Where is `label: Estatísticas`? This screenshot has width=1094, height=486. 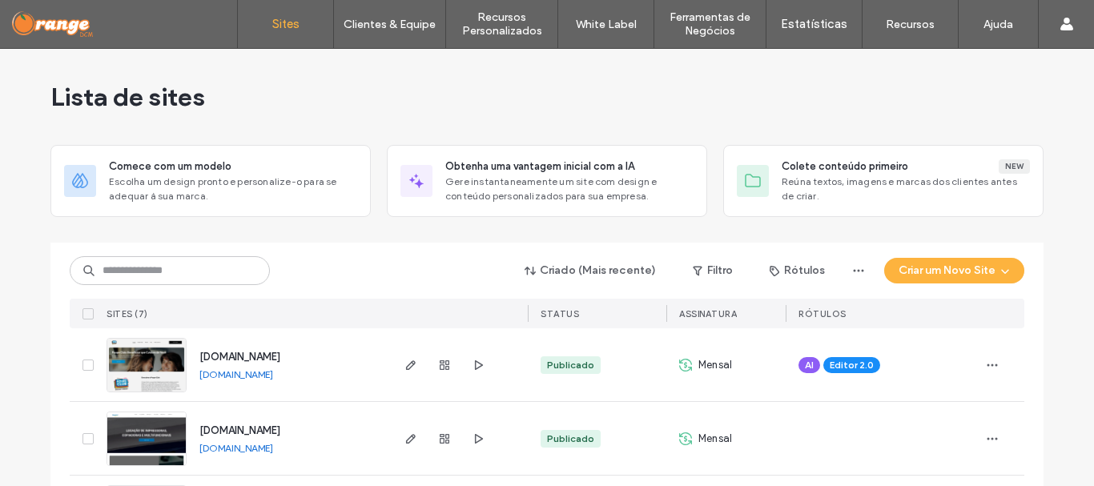 label: Estatísticas is located at coordinates (814, 24).